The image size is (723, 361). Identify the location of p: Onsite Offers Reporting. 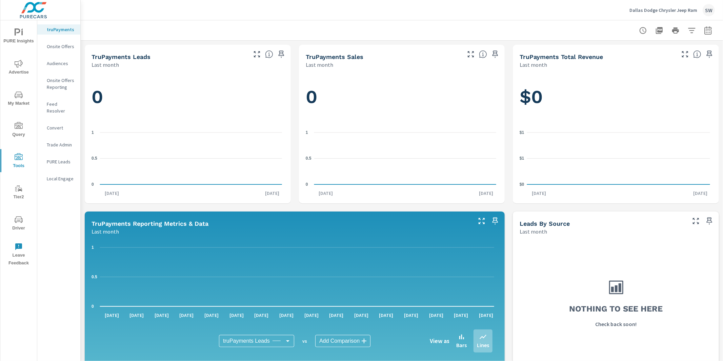
(61, 84).